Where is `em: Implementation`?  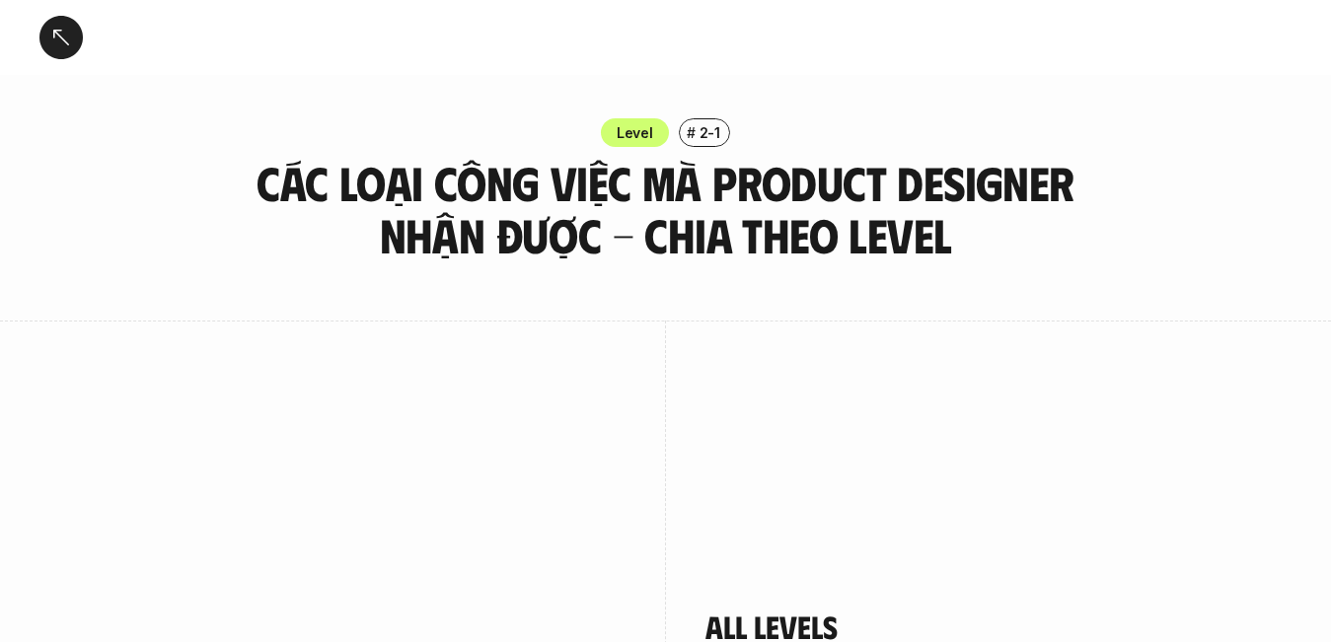
em: Implementation is located at coordinates (848, 482).